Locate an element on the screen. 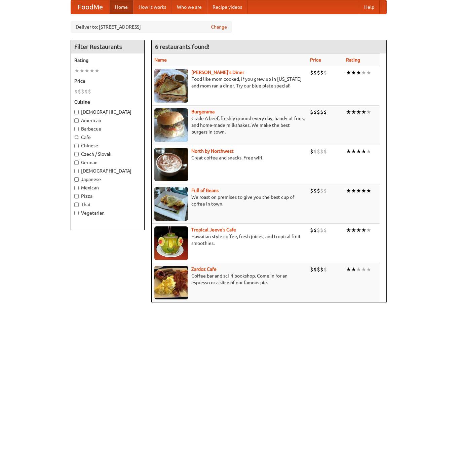 Image resolution: width=457 pixels, height=476 pixels. p: We roast on premises to give you the best cup of coffee in town. is located at coordinates (230, 201).